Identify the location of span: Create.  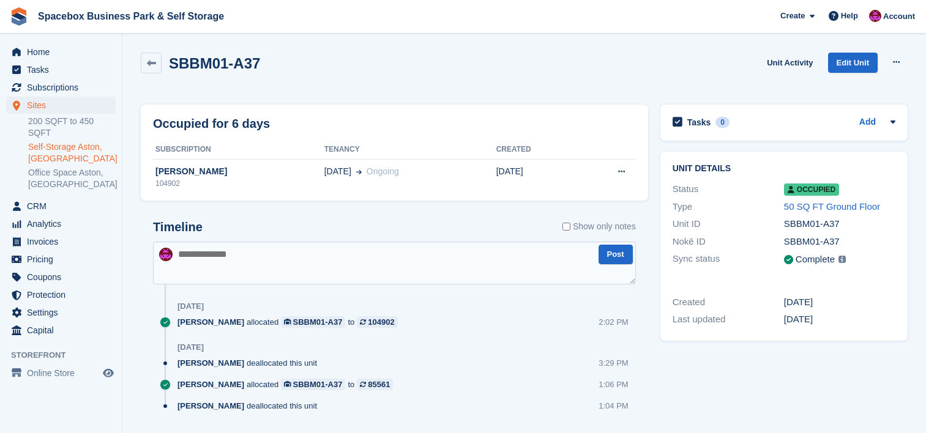
(793, 16).